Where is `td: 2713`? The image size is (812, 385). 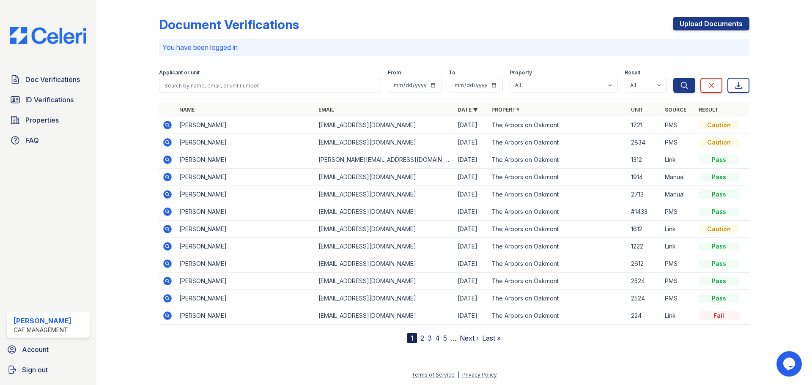
td: 2713 is located at coordinates (645, 195).